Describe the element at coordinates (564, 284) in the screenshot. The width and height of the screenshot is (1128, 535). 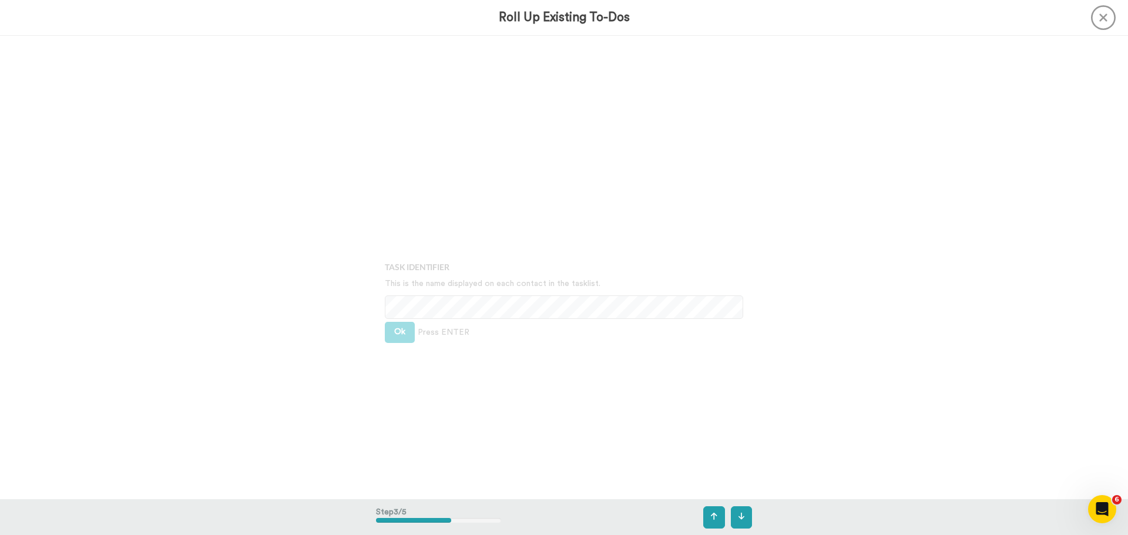
I see `p: This is the name displayed on each contact in the tasklist.` at that location.